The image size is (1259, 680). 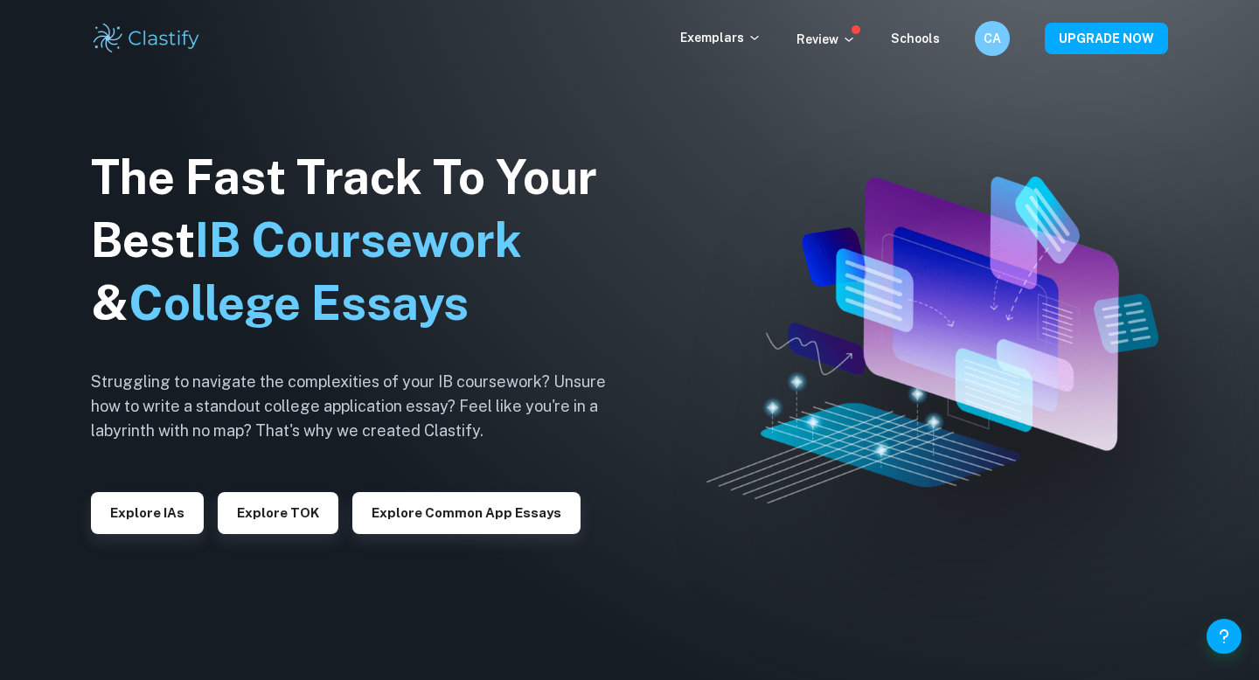 What do you see at coordinates (147, 511) in the screenshot?
I see `a: Explore IAs` at bounding box center [147, 511].